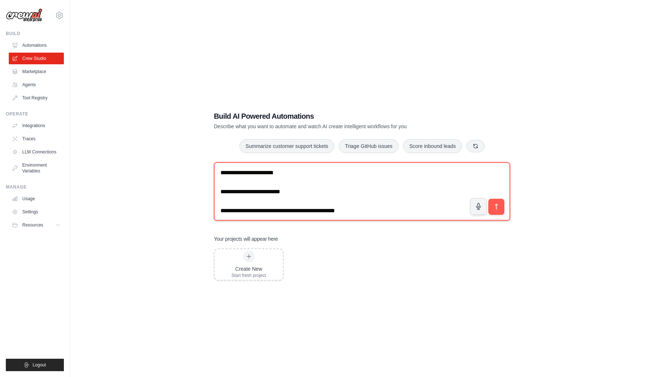  What do you see at coordinates (636, 359) in the screenshot?
I see `div: Chat Widget` at bounding box center [636, 359].